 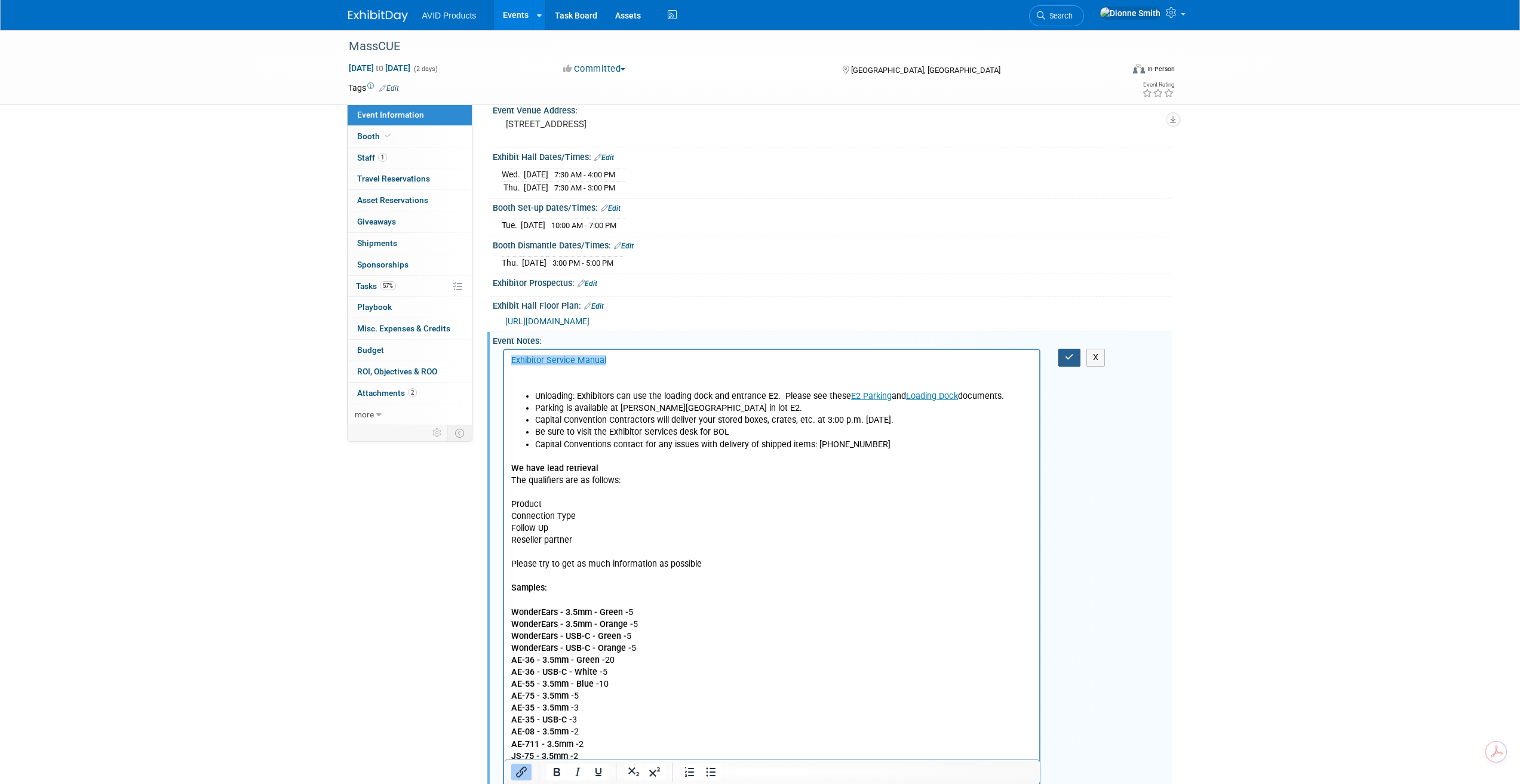 I want to click on button: X, so click(x=1096, y=357).